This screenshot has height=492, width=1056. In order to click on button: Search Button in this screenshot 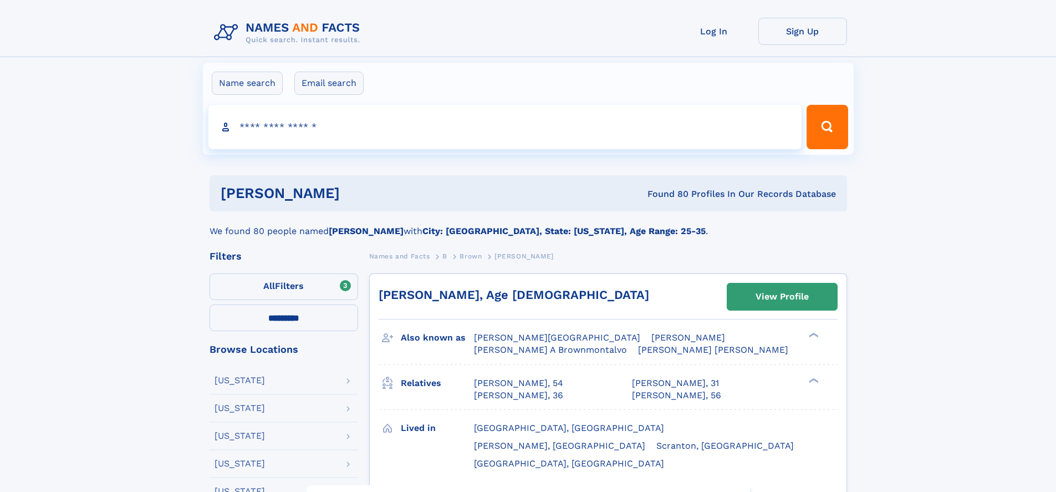, I will do `click(827, 127)`.